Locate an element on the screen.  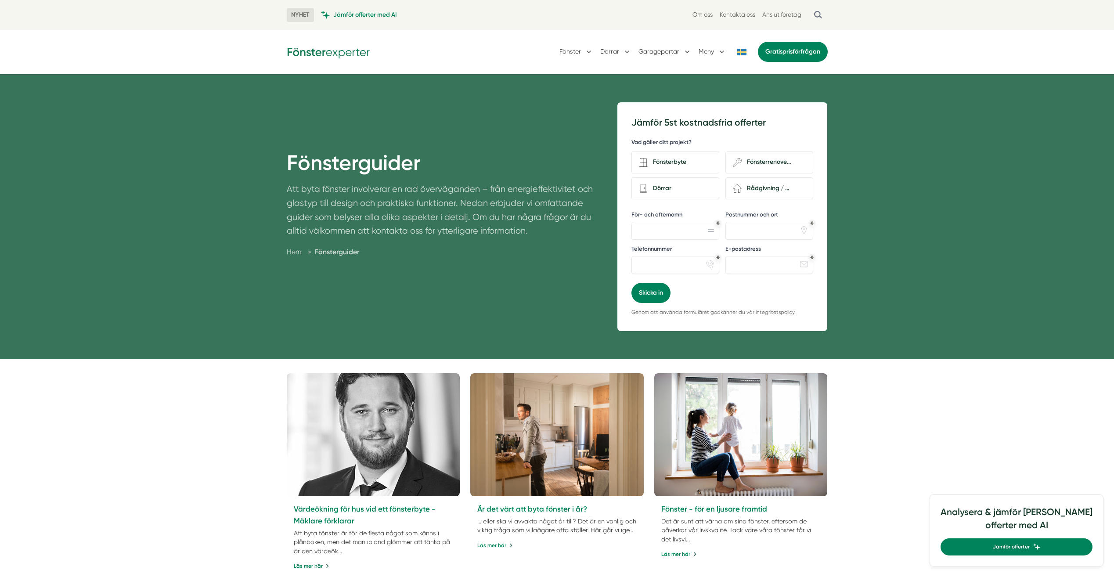
span: Jämför offerter med AI is located at coordinates (365, 14).